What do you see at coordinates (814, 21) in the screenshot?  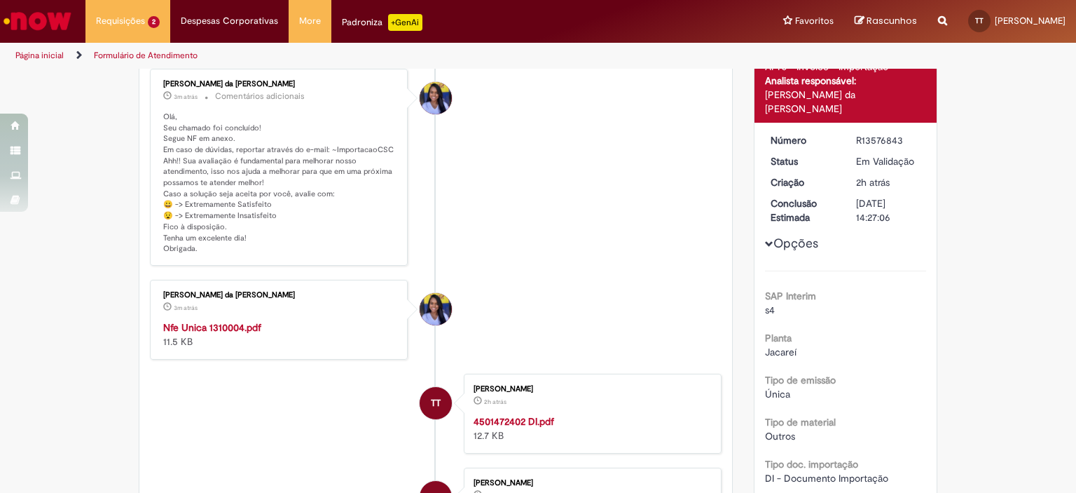 I see `span: Favoritos` at bounding box center [814, 21].